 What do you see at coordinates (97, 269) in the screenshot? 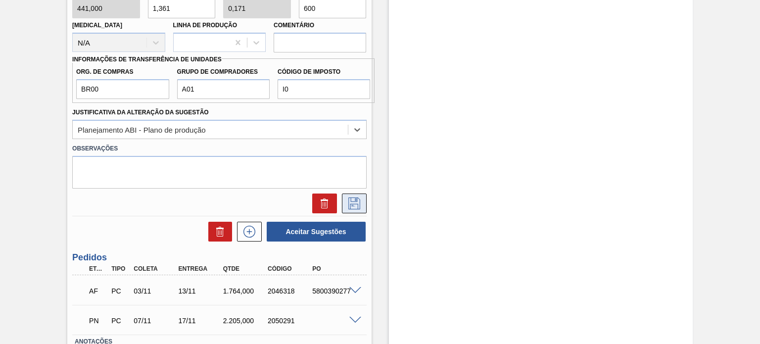
I see `div: Etapa` at bounding box center [97, 269].